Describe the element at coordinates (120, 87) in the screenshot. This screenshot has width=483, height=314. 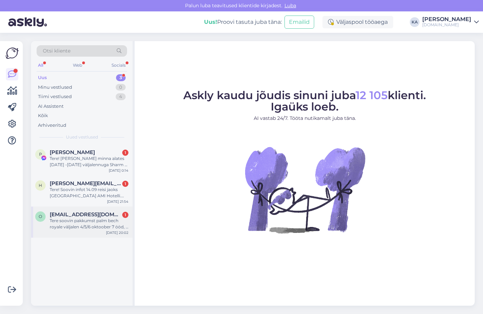
I see `div: 0` at that location.